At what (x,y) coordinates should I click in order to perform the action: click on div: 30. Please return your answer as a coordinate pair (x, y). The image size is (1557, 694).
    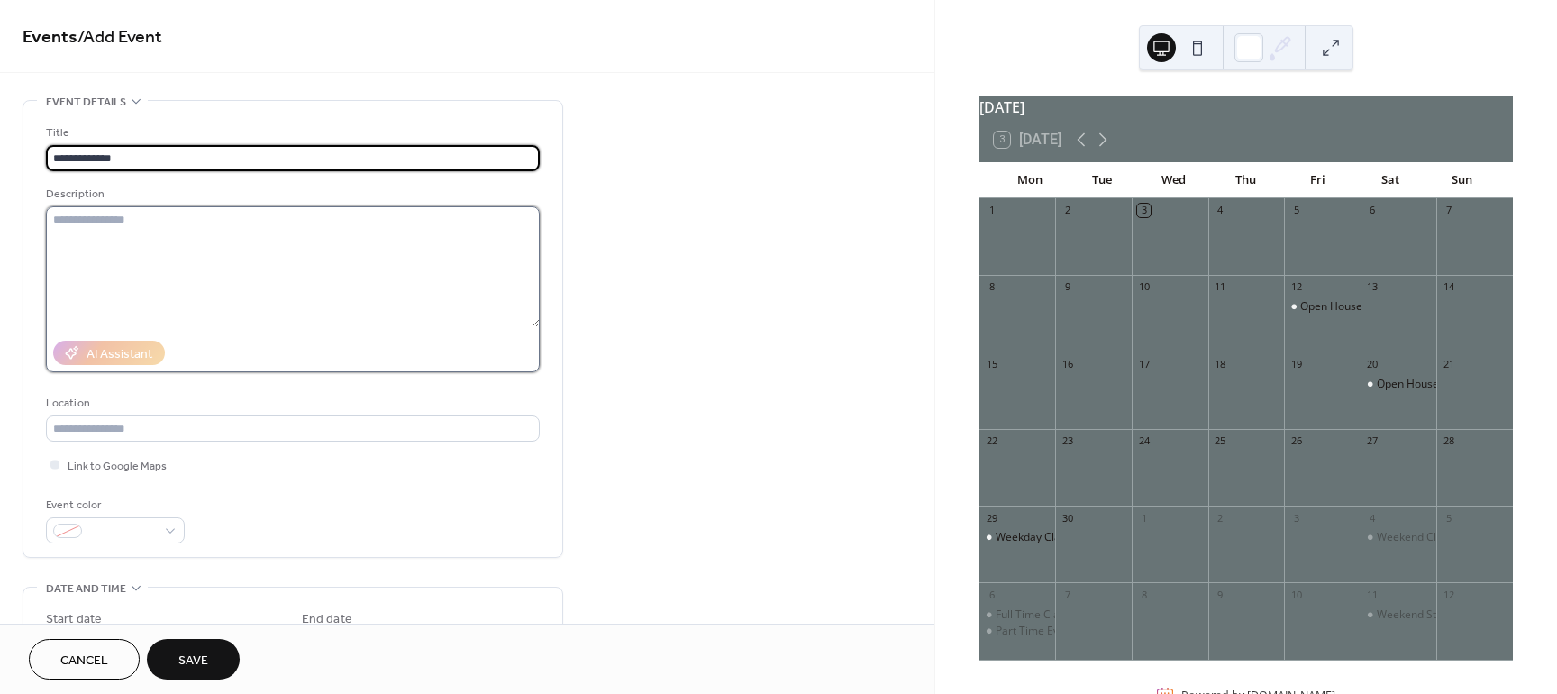
    Looking at the image, I should click on (1067, 517).